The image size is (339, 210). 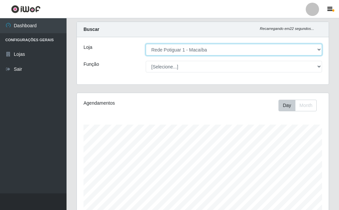 I want to click on button: Day, so click(x=287, y=105).